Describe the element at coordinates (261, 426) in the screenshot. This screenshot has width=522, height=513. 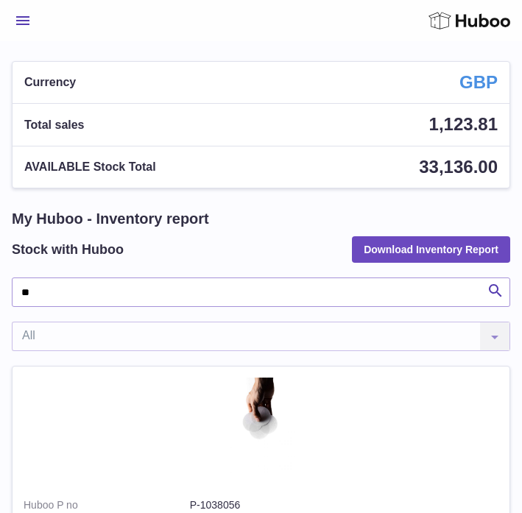
I see `img: product image` at that location.